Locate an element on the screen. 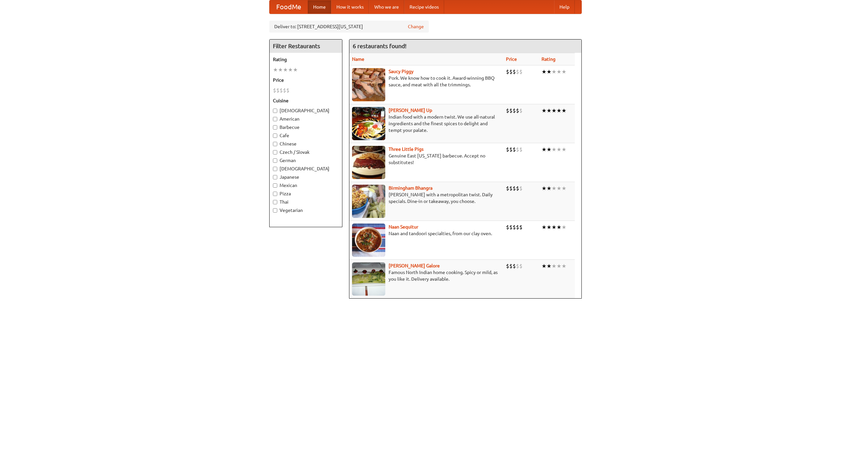 Image resolution: width=851 pixels, height=470 pixels. b: Birmingham Bhangra is located at coordinates (411, 188).